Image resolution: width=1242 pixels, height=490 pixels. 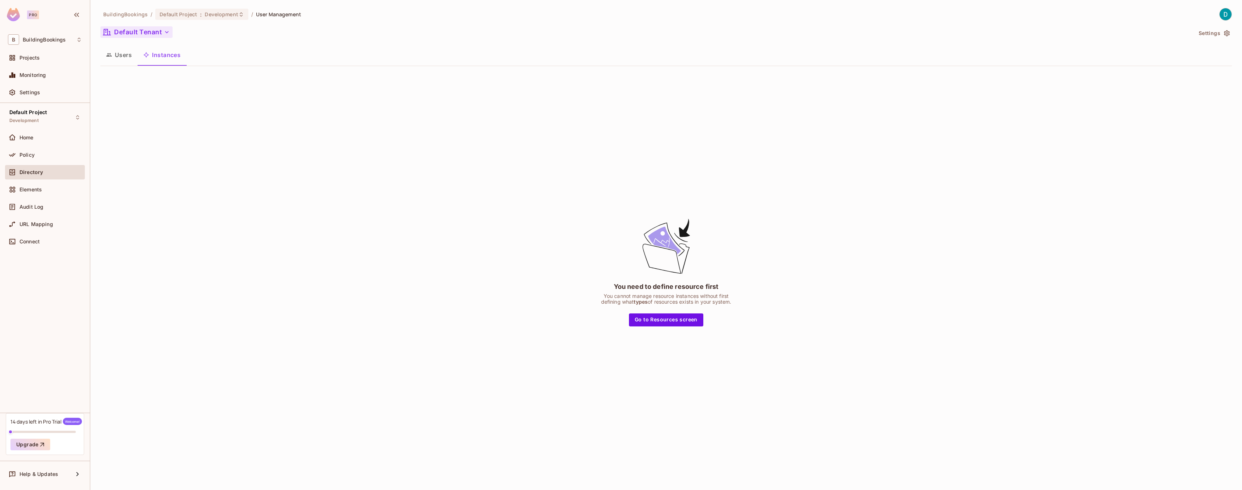 I want to click on span: URL Mapping, so click(x=36, y=224).